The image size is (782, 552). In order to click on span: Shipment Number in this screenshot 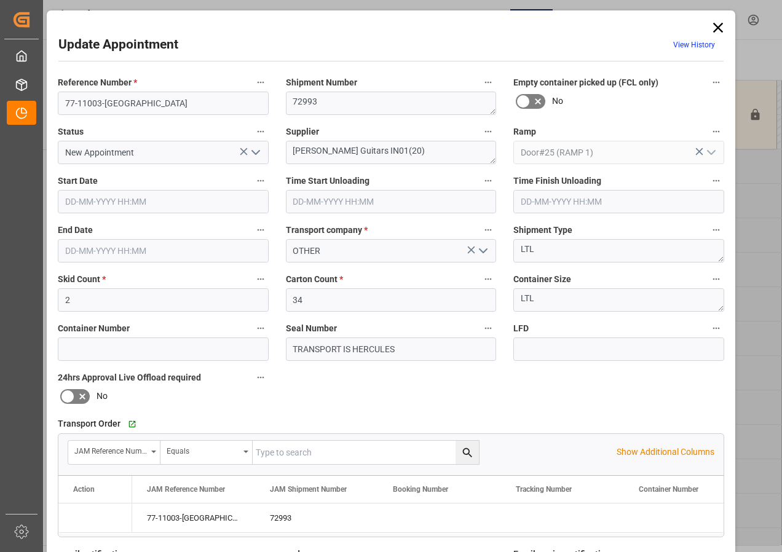, I will do `click(322, 82)`.